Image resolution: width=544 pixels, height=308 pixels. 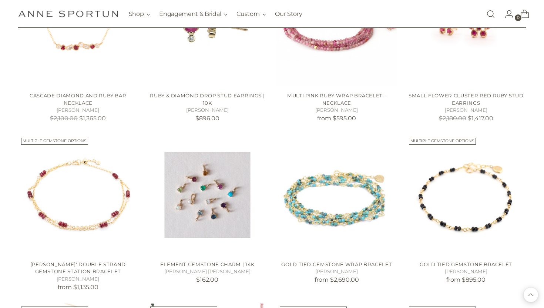 What do you see at coordinates (207, 118) in the screenshot?
I see `span: $896.00` at bounding box center [207, 118].